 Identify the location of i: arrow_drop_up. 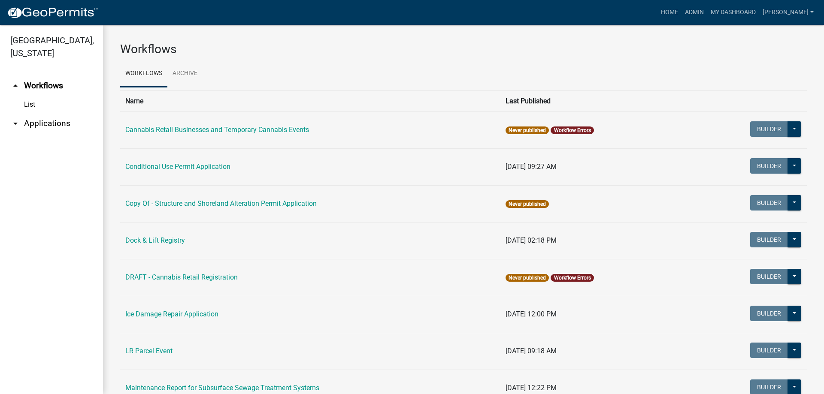
(15, 86).